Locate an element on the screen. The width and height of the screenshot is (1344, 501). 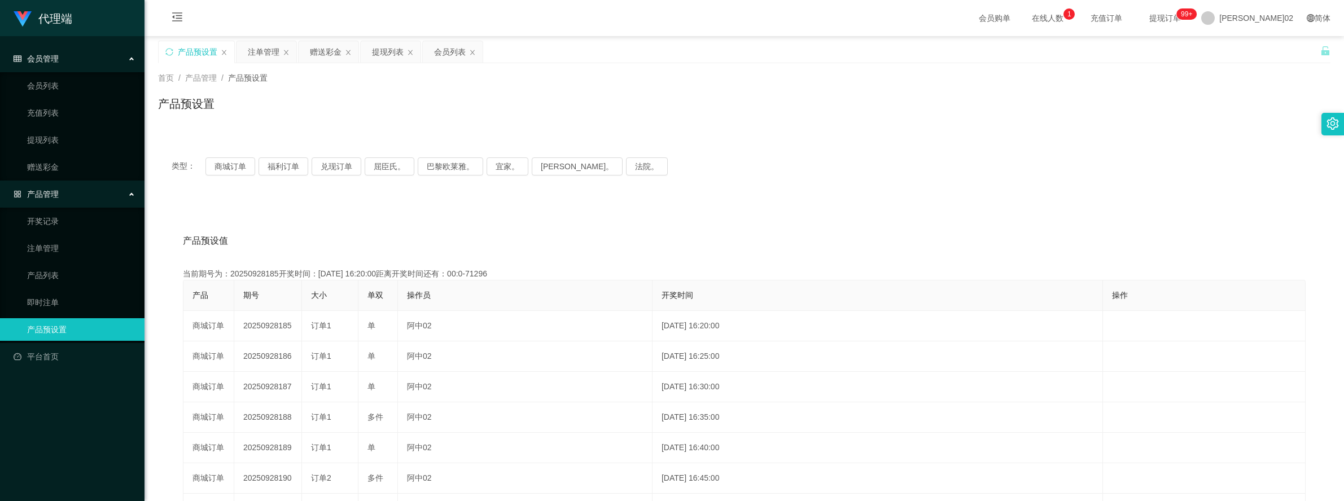
td: 20250928187 is located at coordinates (268, 387).